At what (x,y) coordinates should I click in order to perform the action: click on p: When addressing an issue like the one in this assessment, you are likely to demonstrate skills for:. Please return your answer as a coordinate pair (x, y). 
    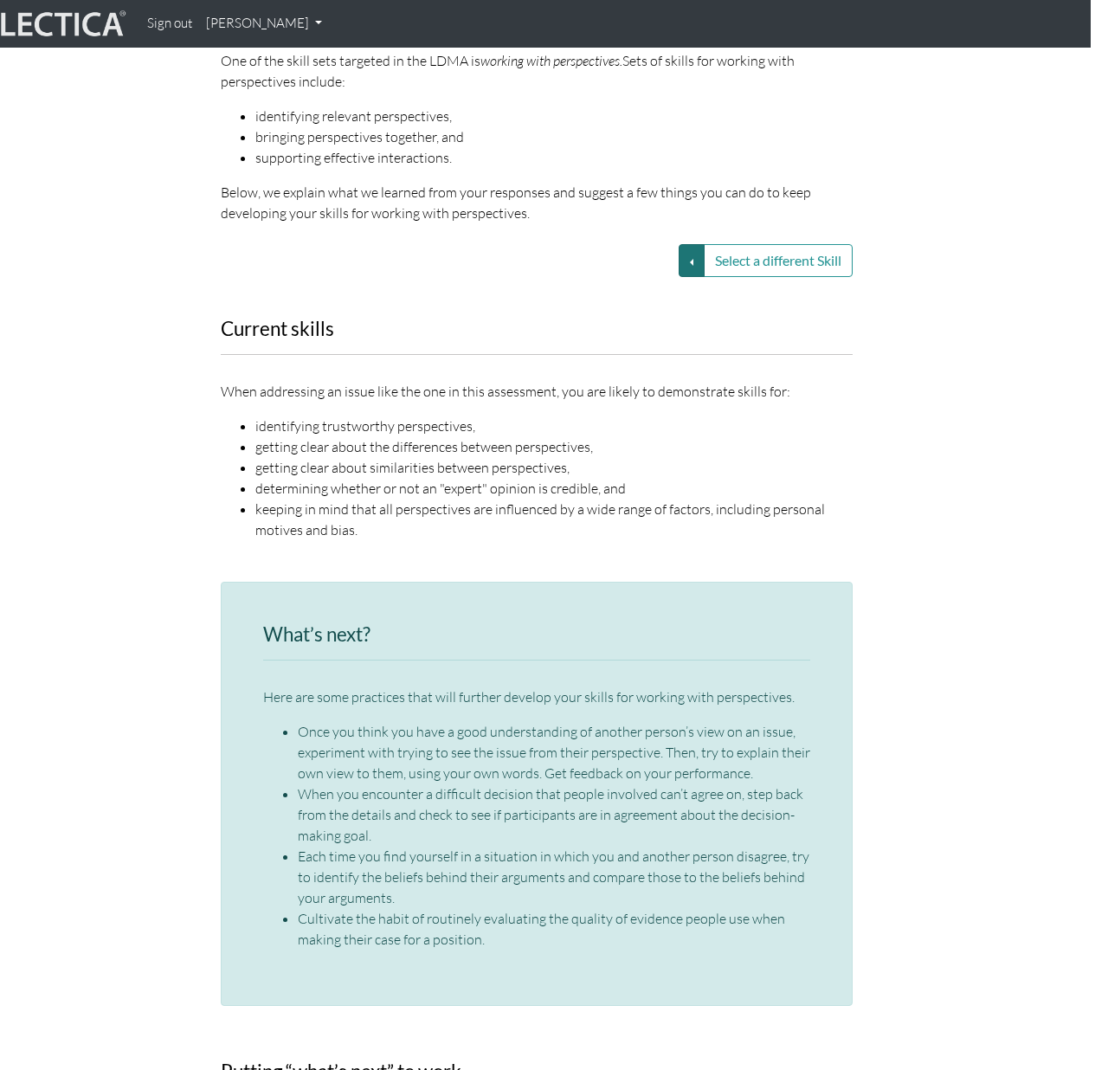
    Looking at the image, I should click on (537, 391).